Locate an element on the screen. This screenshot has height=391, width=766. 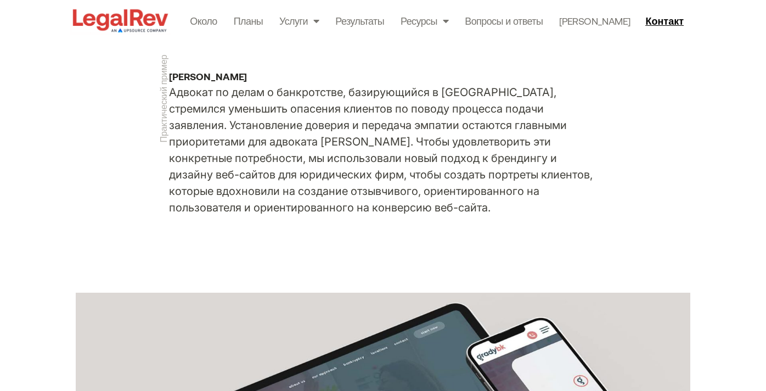
a: Ресурсы is located at coordinates (424, 21).